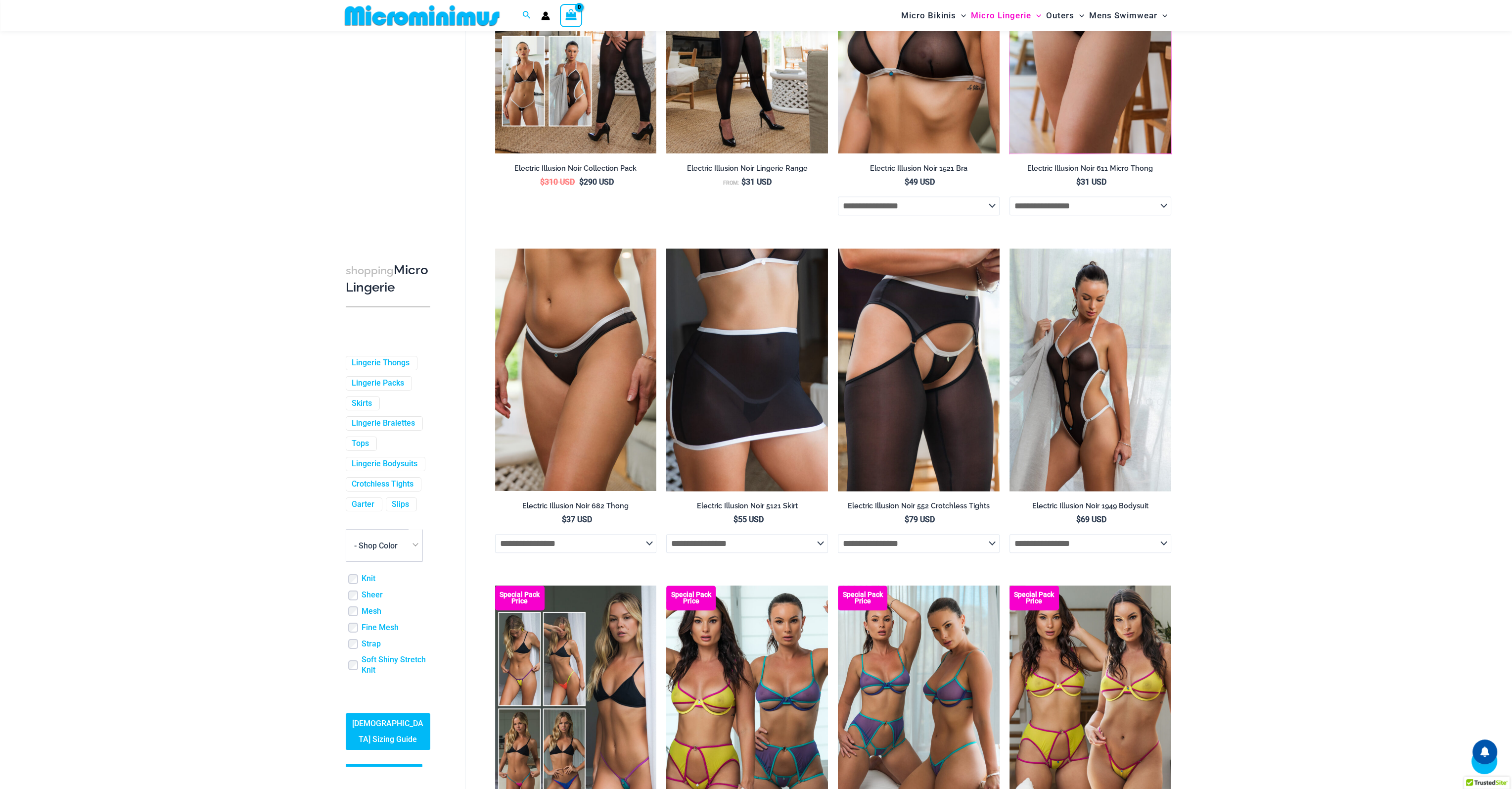 Image resolution: width=1512 pixels, height=789 pixels. I want to click on h2: Electric Illusion Noir Collection Pack, so click(576, 169).